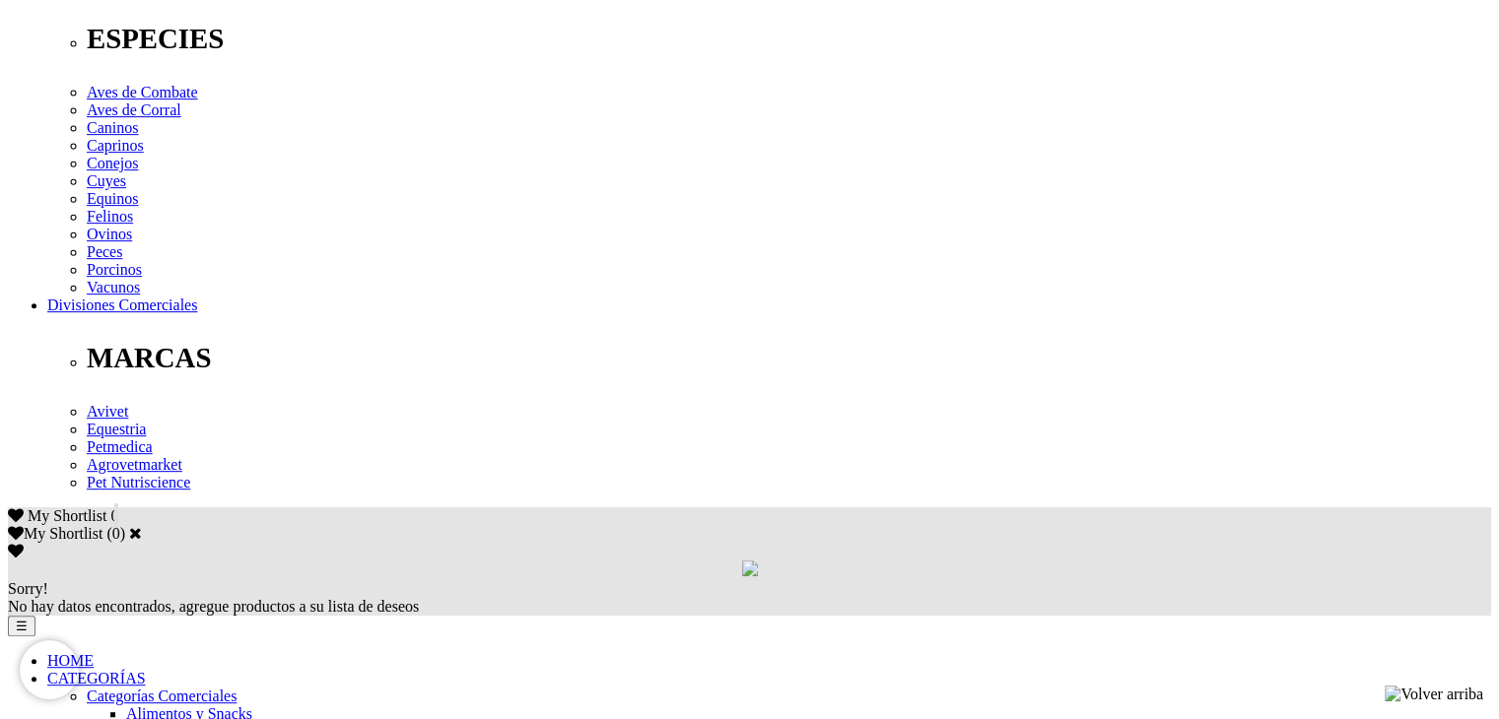 This screenshot has height=719, width=1499. I want to click on a: Categorías Comerciales, so click(162, 696).